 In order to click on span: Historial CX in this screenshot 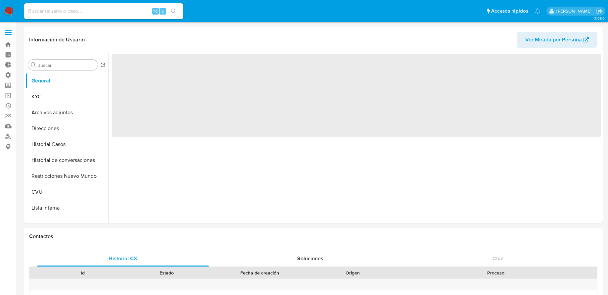, I will do `click(123, 258)`.